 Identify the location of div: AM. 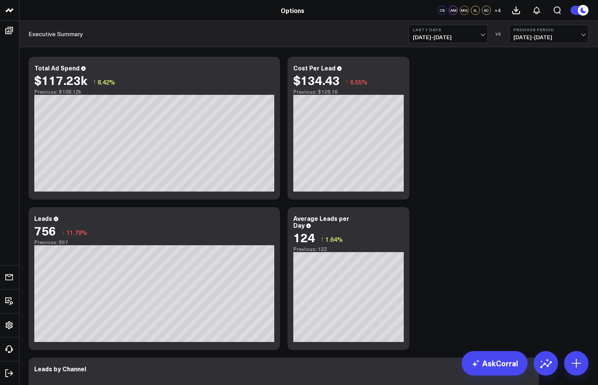
(453, 10).